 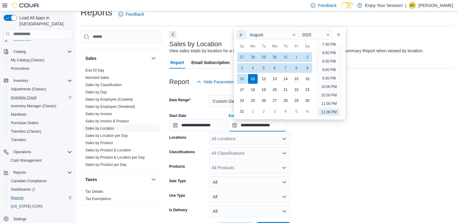 I want to click on div: Th, so click(x=285, y=46).